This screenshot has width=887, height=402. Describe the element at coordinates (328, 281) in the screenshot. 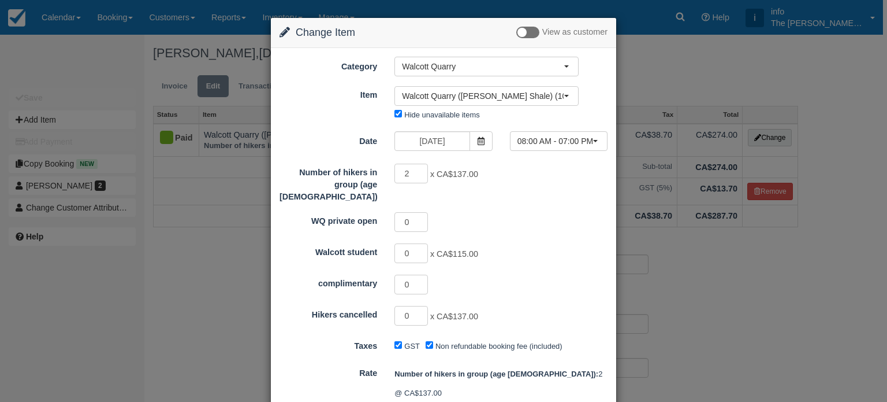

I see `label: complimentary` at that location.